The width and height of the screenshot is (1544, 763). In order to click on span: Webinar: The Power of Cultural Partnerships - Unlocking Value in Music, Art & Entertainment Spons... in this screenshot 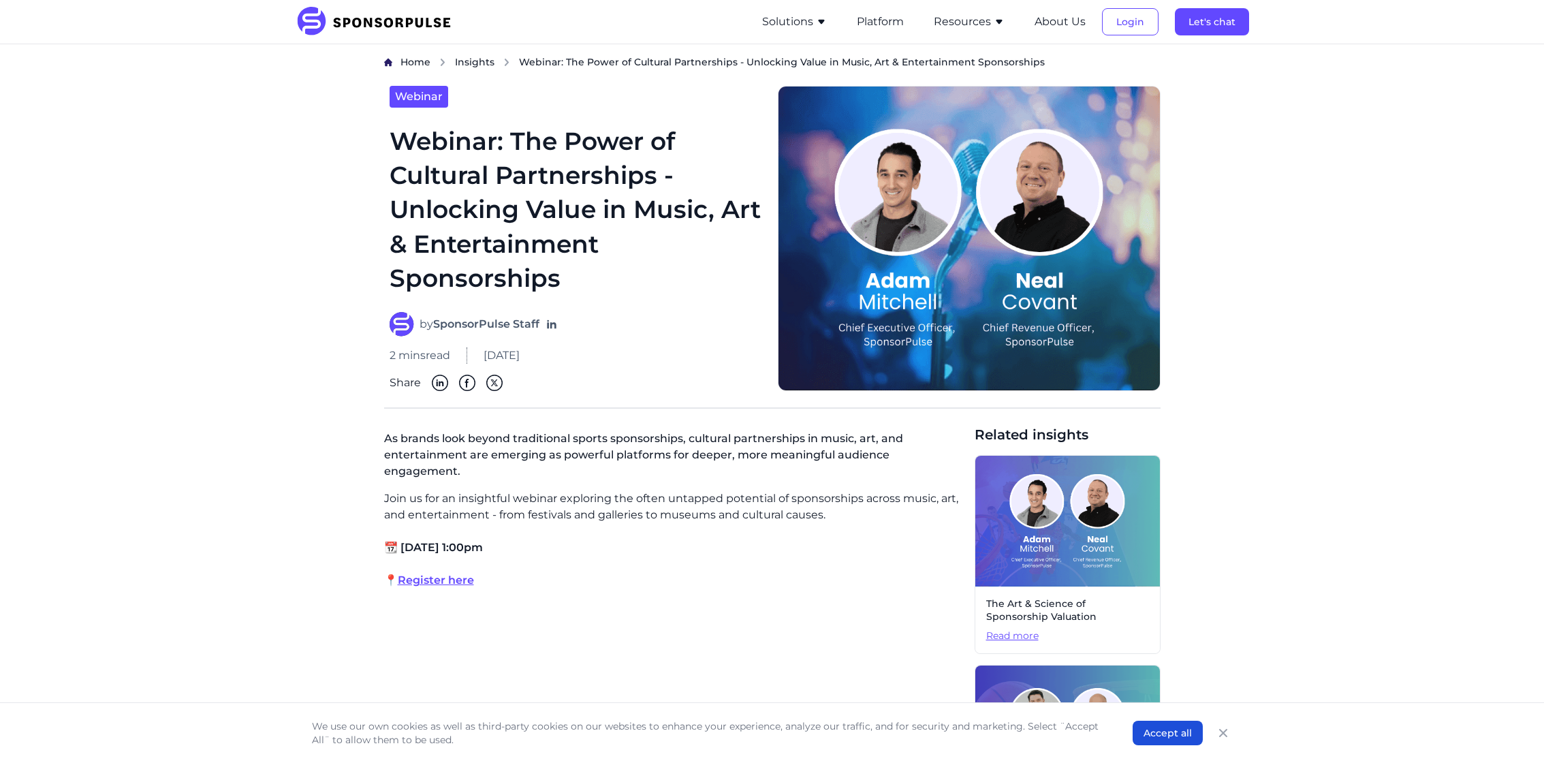, I will do `click(782, 62)`.